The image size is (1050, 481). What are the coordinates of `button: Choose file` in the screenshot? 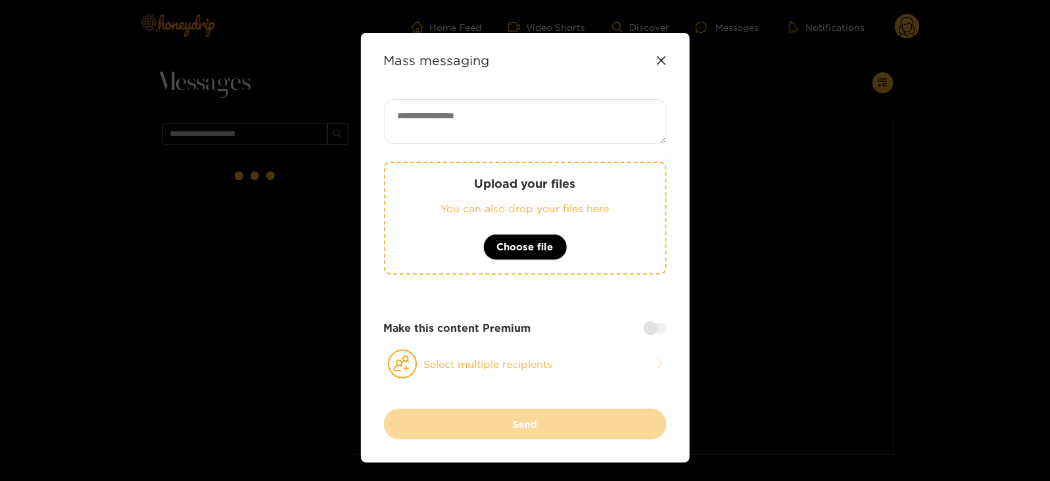 It's located at (525, 247).